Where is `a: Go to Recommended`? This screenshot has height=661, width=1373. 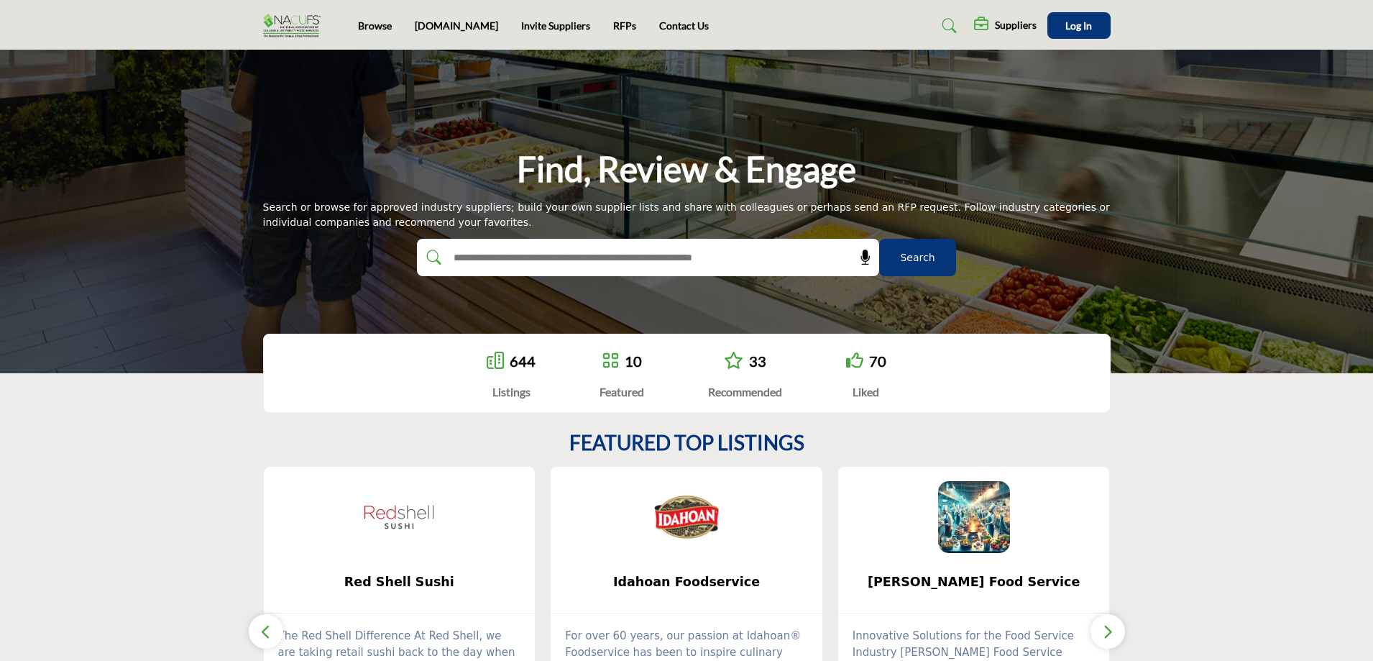
a: Go to Recommended is located at coordinates (733, 361).